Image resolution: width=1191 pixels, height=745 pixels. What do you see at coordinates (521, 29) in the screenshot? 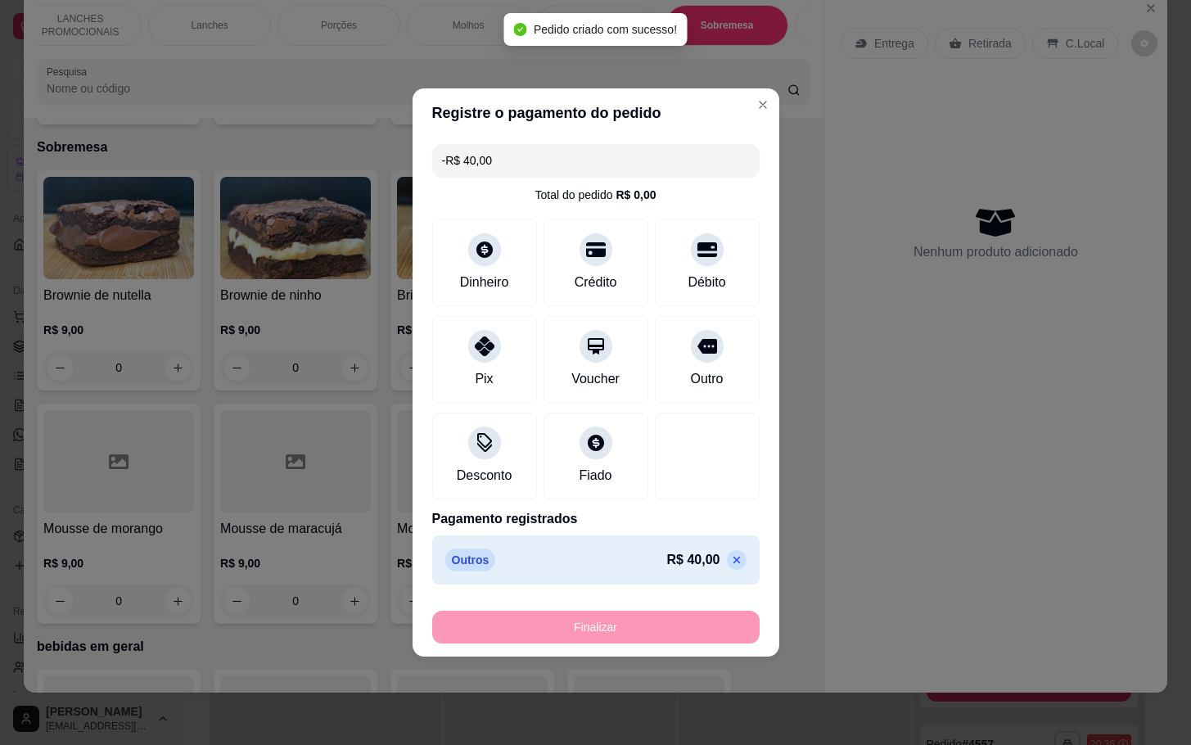
I see `span: check-circle` at bounding box center [521, 29].